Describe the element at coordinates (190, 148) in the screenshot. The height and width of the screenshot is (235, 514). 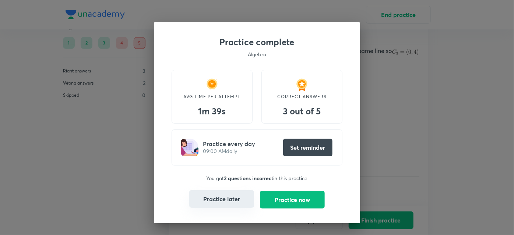
I see `img: girl-writing` at that location.